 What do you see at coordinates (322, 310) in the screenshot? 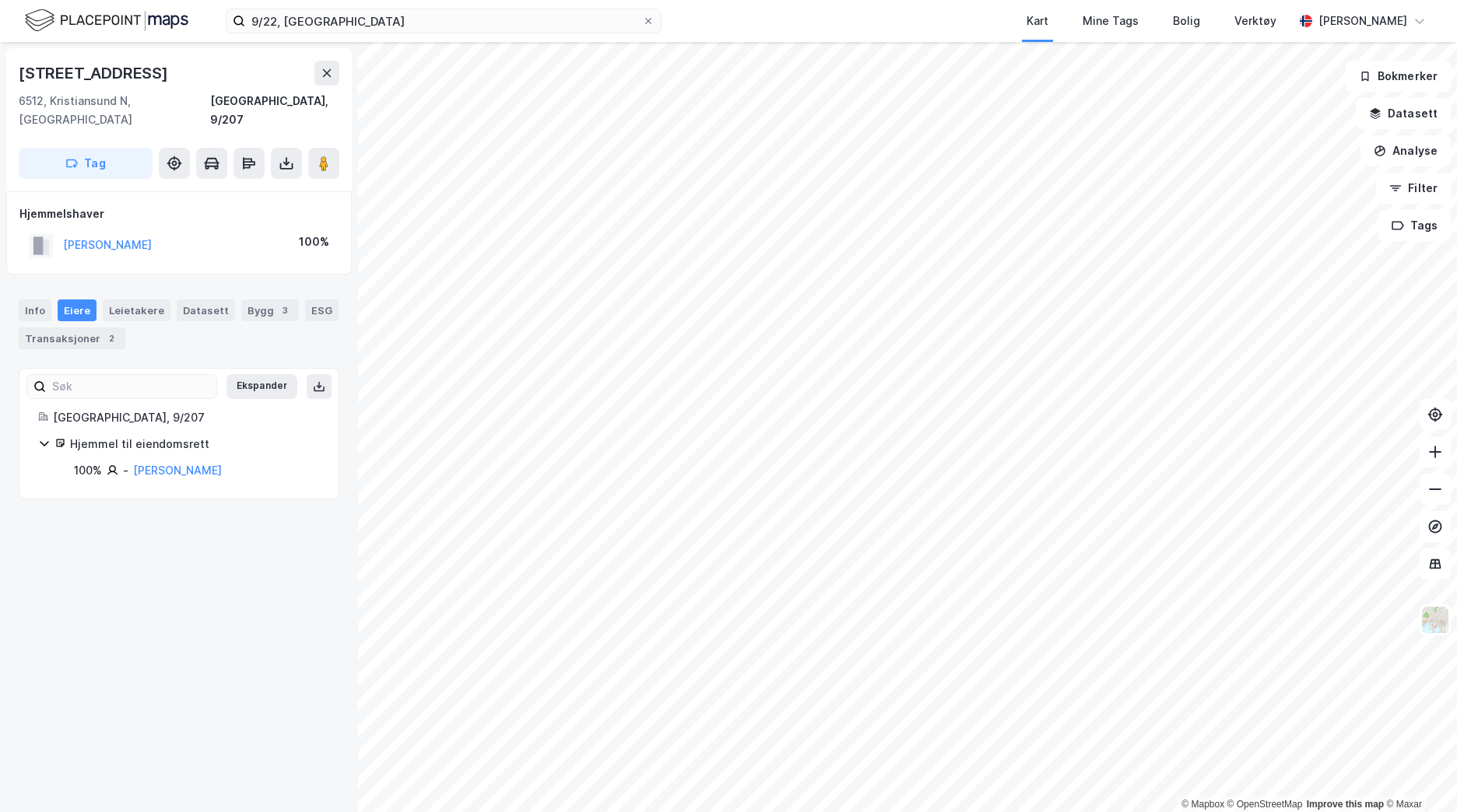
I see `div: ESG` at bounding box center [322, 310].